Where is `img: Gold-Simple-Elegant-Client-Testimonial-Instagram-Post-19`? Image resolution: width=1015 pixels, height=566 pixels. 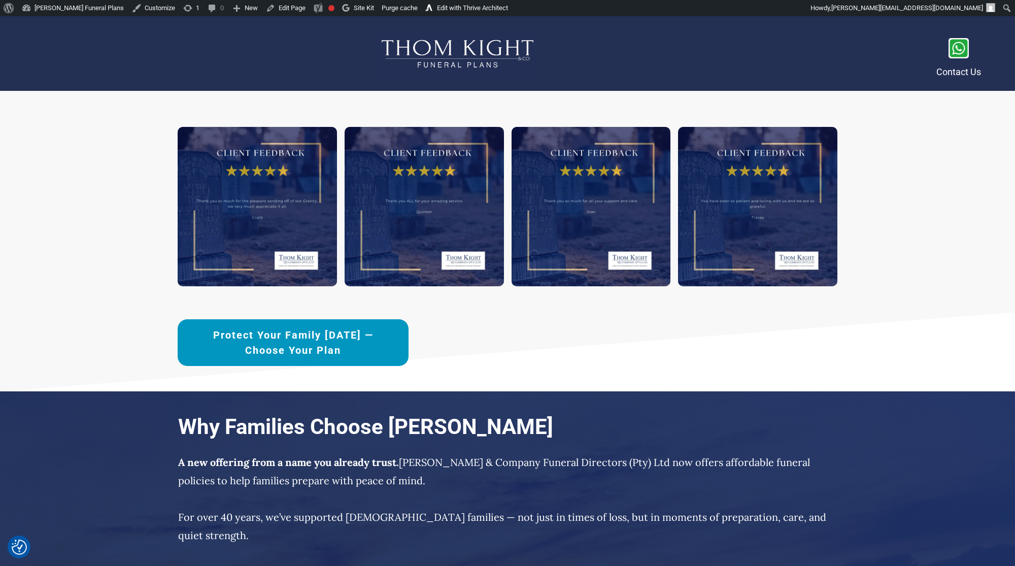
img: Gold-Simple-Elegant-Client-Testimonial-Instagram-Post-19 is located at coordinates (757, 206).